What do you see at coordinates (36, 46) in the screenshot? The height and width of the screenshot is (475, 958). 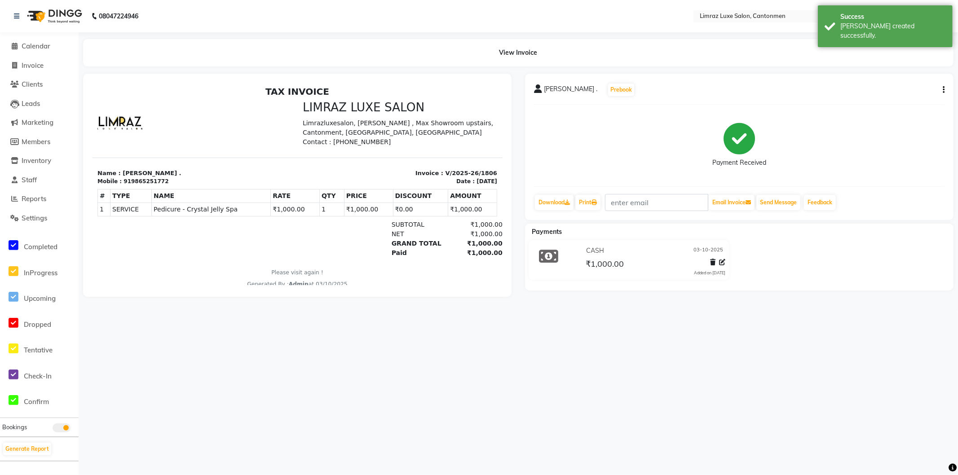 I see `span: Calendar` at bounding box center [36, 46].